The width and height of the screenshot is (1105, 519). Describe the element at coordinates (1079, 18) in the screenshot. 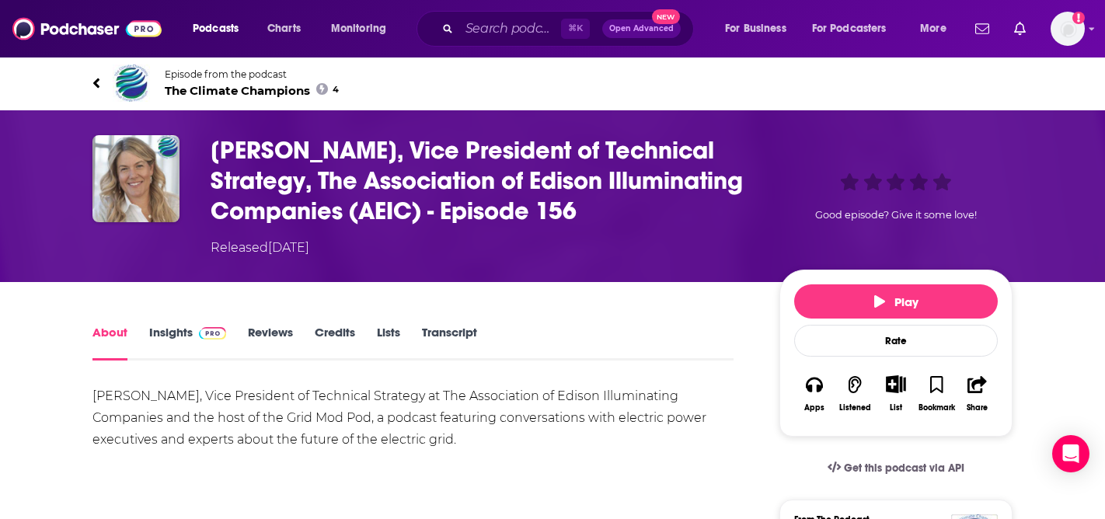

I see `svg: Add a profile image` at that location.